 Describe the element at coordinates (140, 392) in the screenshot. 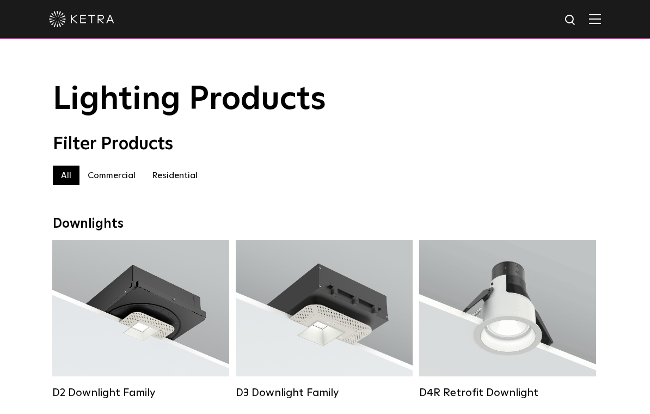

I see `div: D2 Downlight Family` at that location.